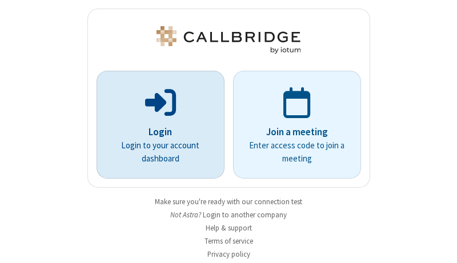 The width and height of the screenshot is (457, 263). What do you see at coordinates (161, 133) in the screenshot?
I see `p: Login` at bounding box center [161, 133].